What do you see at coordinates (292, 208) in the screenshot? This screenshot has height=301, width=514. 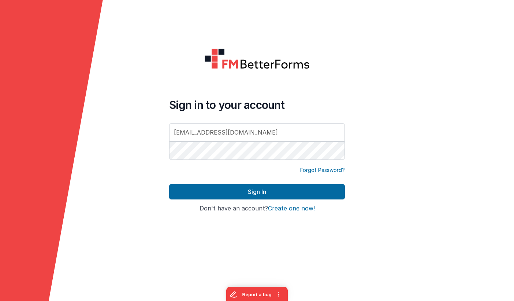 I see `button: Create one now!` at bounding box center [292, 208].